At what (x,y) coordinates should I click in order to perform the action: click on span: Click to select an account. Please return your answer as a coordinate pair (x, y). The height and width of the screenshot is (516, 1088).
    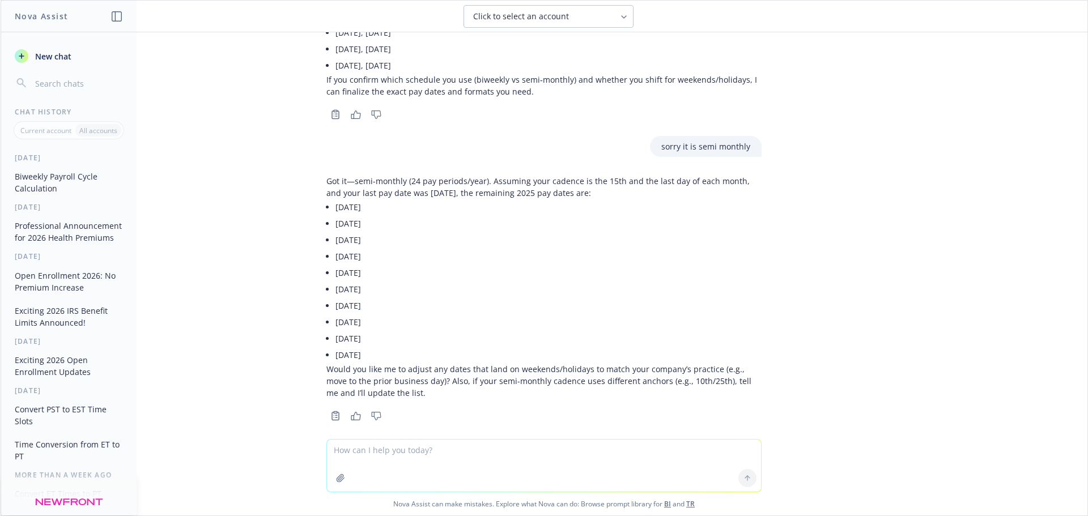
    Looking at the image, I should click on (521, 16).